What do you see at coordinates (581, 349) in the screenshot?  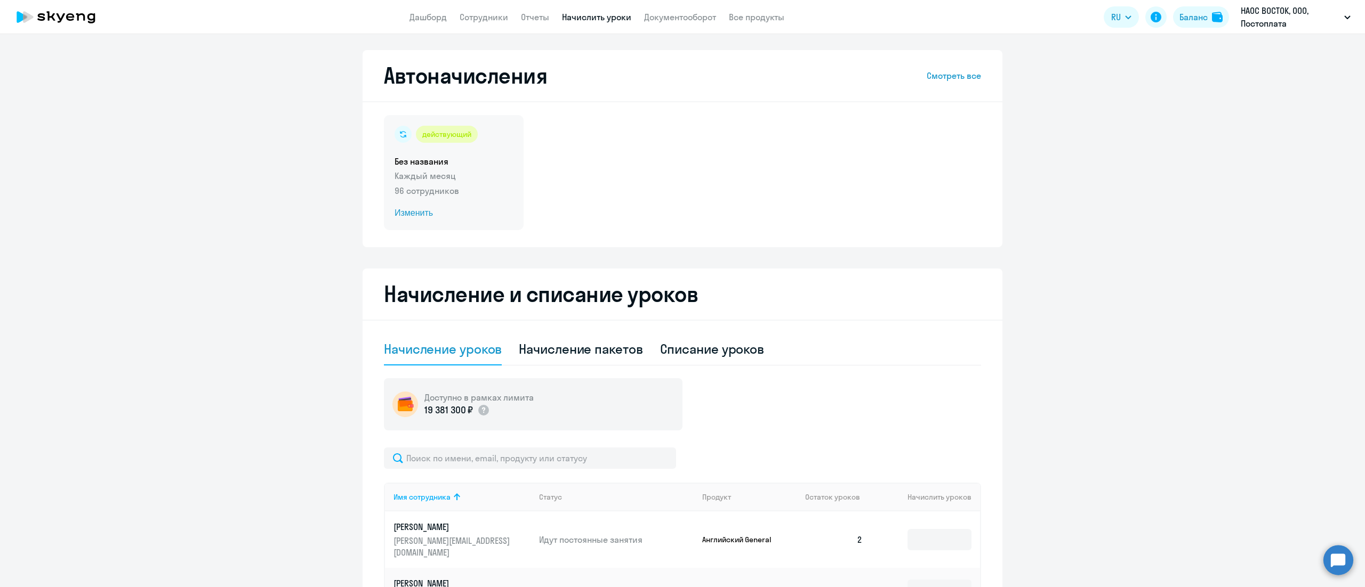 I see `div: Начисление пакетов` at bounding box center [581, 349].